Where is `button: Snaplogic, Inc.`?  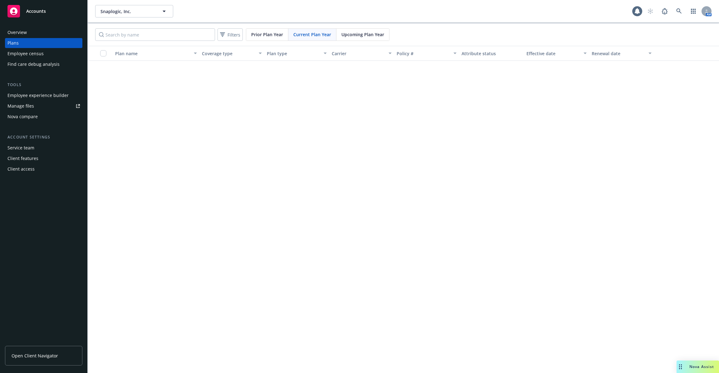
button: Snaplogic, Inc. is located at coordinates (134, 11).